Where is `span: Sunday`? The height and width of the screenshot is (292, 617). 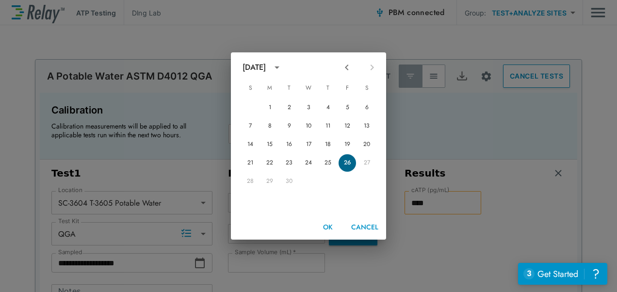
span: Sunday is located at coordinates (250, 88).